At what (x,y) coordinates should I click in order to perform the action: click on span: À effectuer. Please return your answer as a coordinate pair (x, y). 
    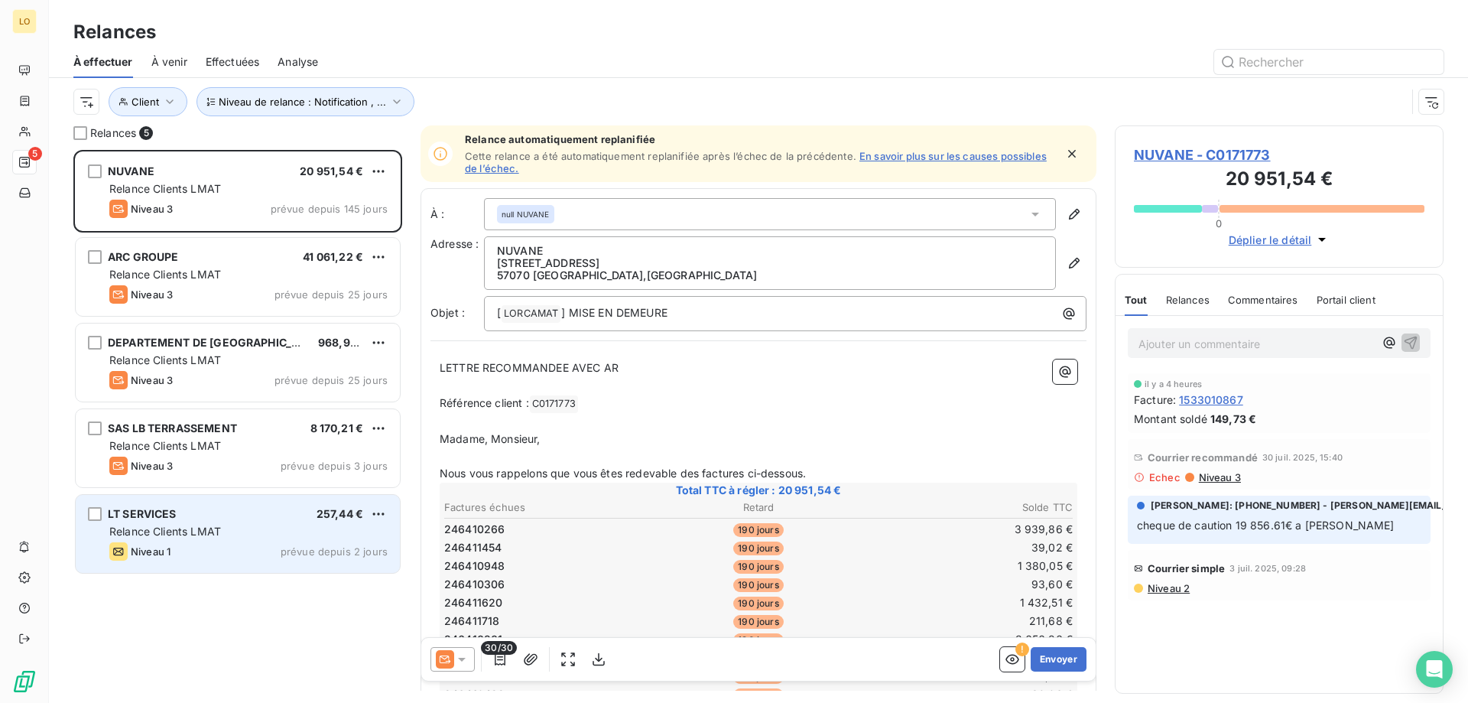
    Looking at the image, I should click on (103, 62).